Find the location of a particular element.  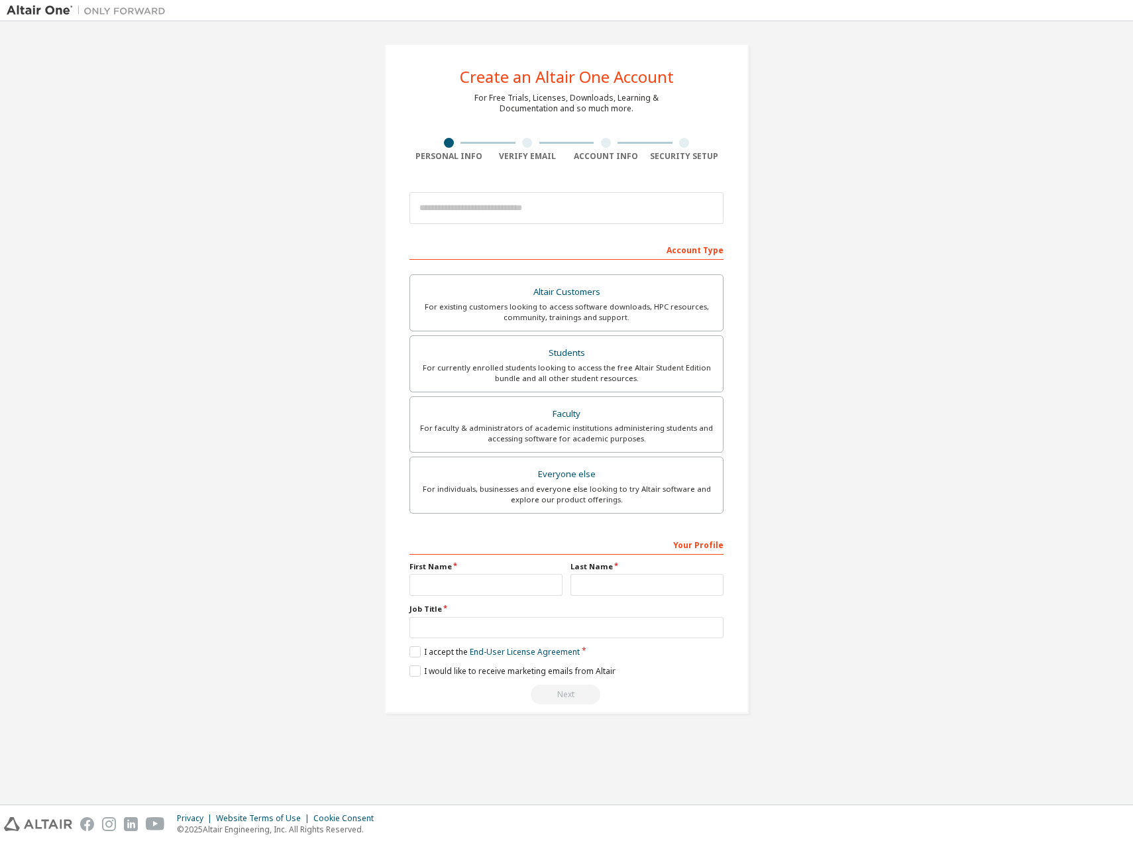

img: youtube.svg is located at coordinates (155, 823).